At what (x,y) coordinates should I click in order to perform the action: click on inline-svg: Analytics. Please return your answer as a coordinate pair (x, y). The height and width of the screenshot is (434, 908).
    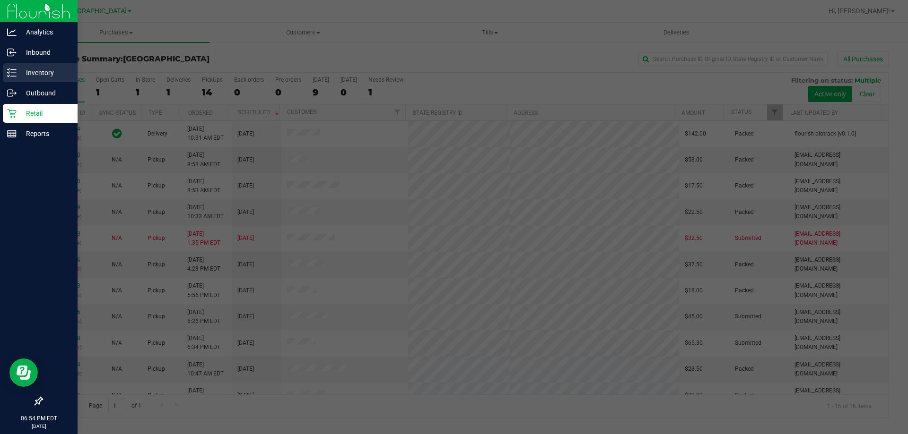
    Looking at the image, I should click on (12, 32).